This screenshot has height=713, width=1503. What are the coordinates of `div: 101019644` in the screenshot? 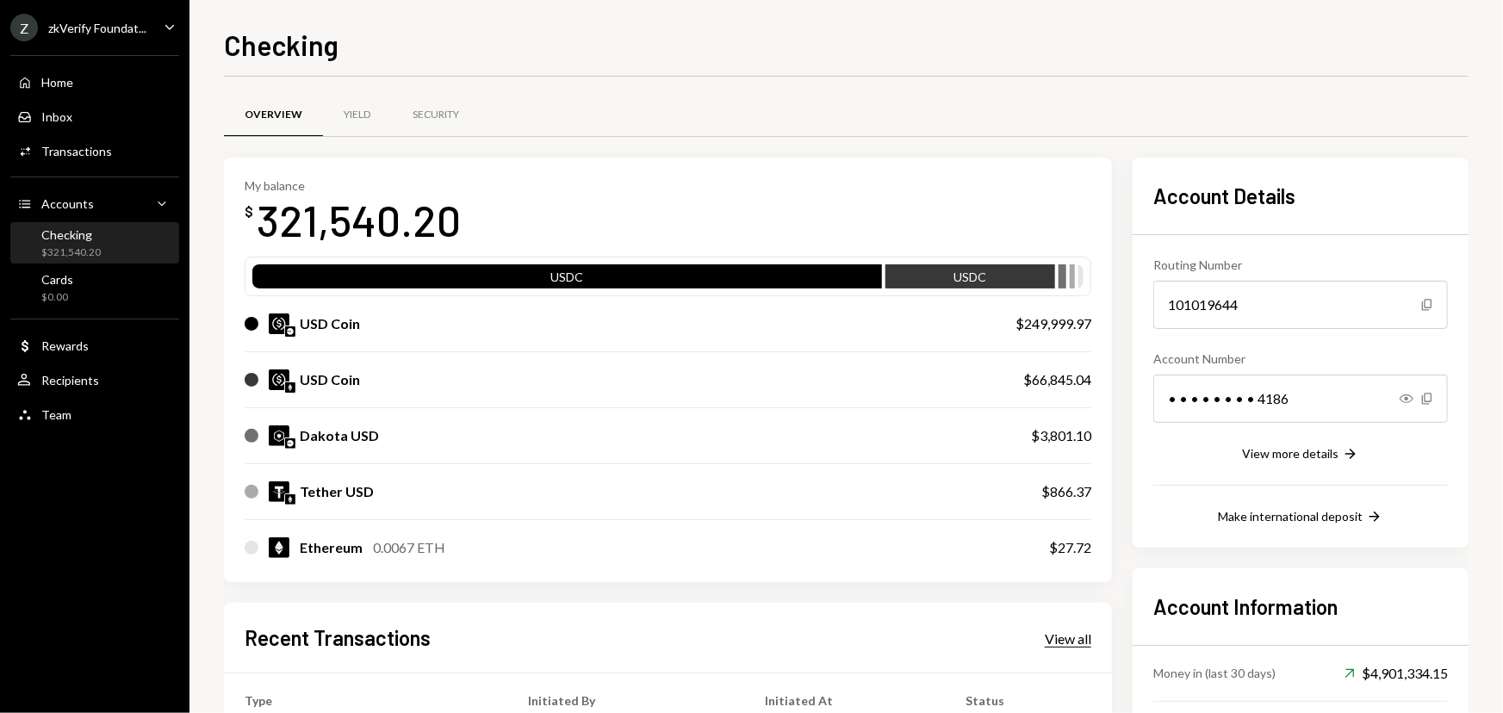 It's located at (1300, 305).